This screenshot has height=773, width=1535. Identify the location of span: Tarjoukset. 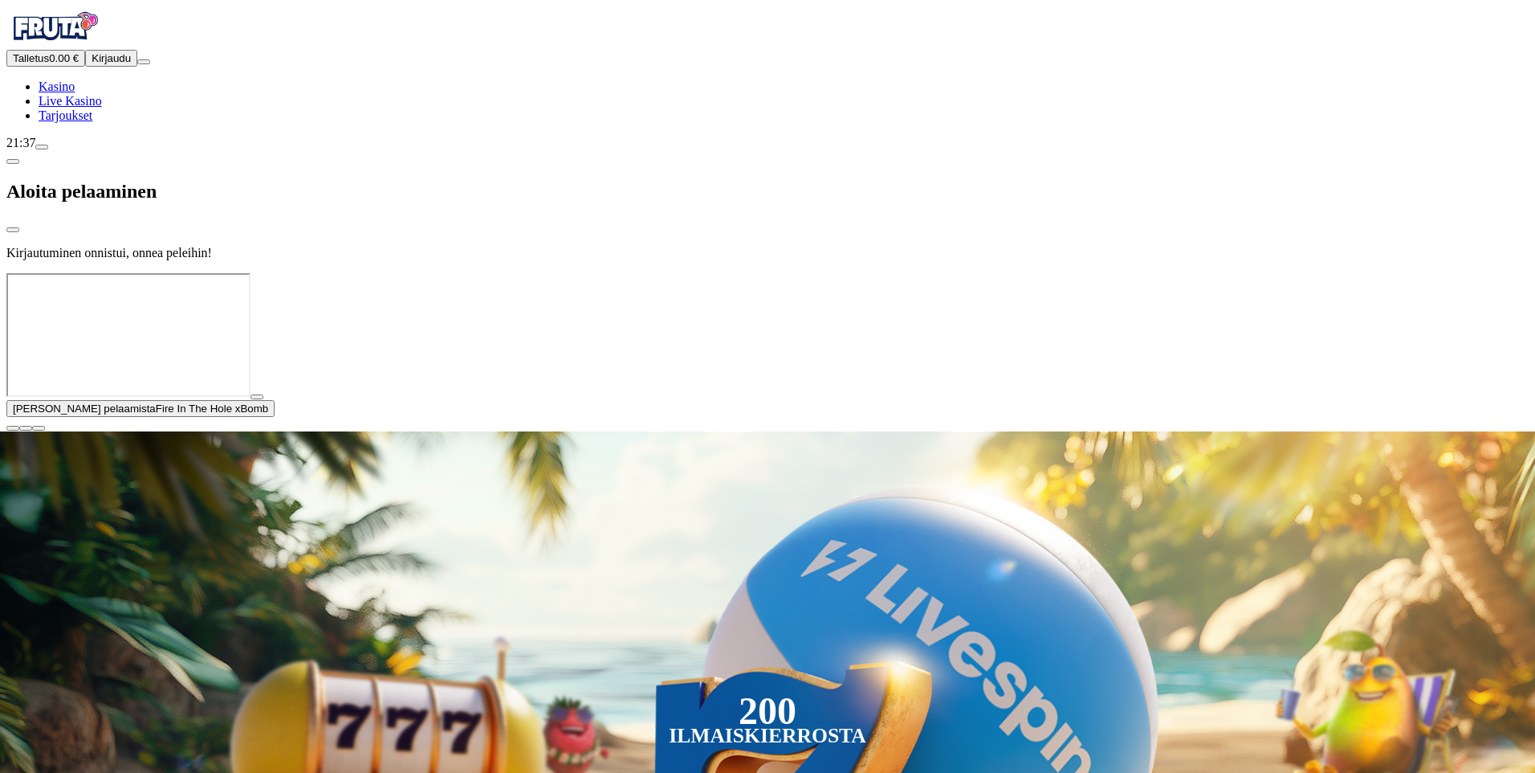
(65, 115).